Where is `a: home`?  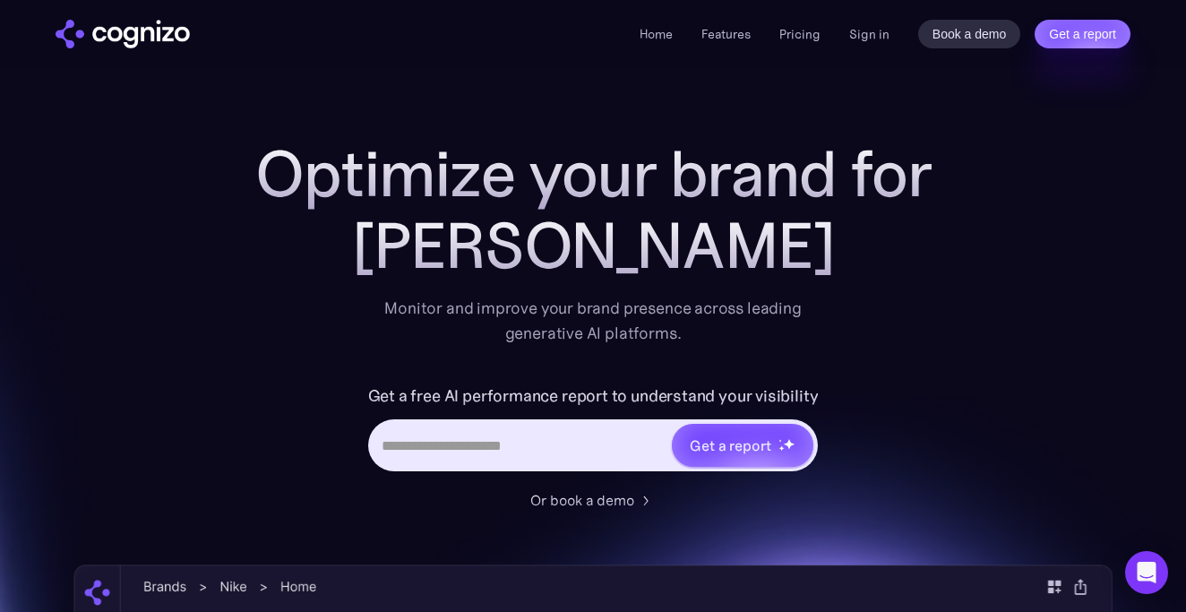 a: home is located at coordinates (123, 34).